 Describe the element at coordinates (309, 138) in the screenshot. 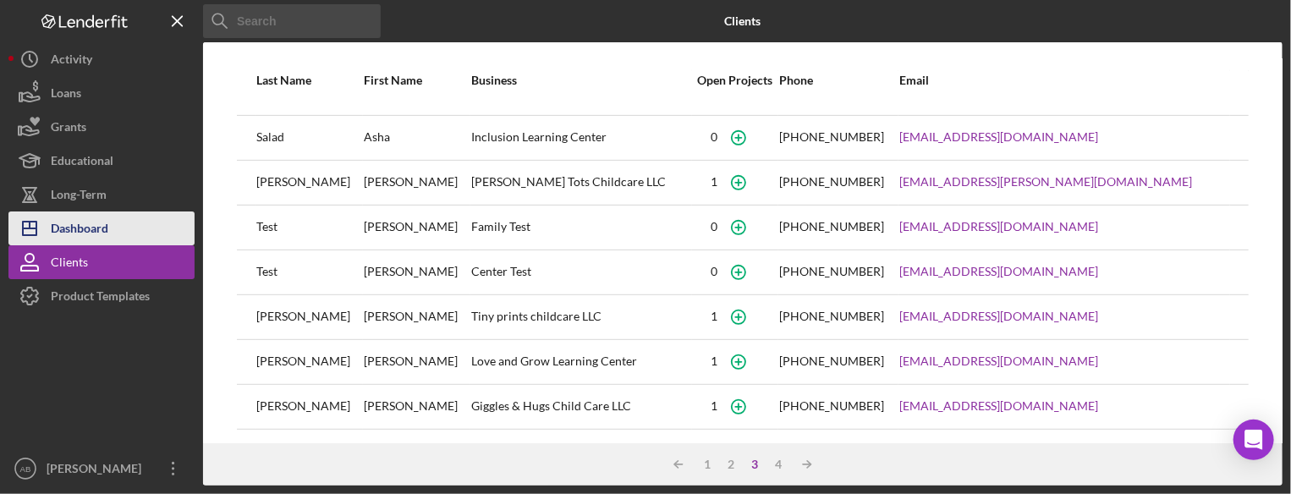

I see `div: Salad` at that location.